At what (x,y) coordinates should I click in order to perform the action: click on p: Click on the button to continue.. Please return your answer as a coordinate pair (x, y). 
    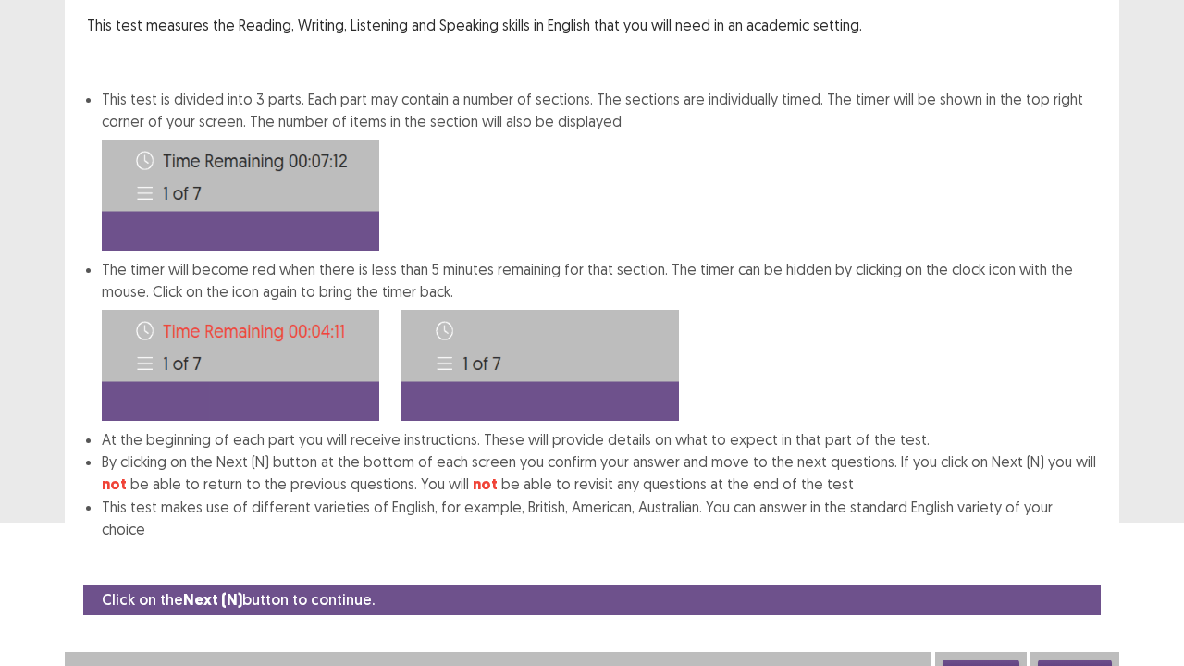
    Looking at the image, I should click on (238, 599).